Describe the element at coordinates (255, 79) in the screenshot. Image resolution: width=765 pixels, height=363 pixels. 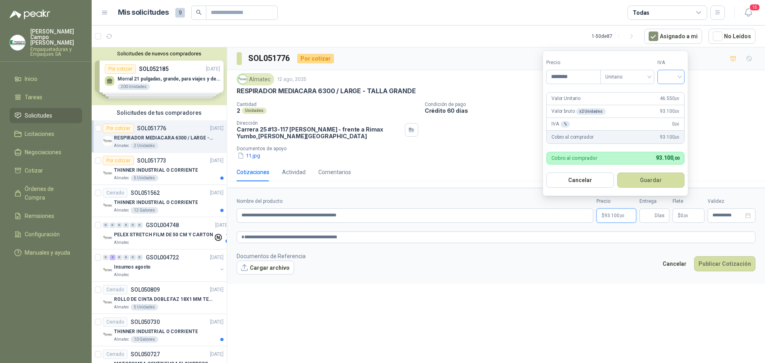
I see `div: Almatec` at that location.